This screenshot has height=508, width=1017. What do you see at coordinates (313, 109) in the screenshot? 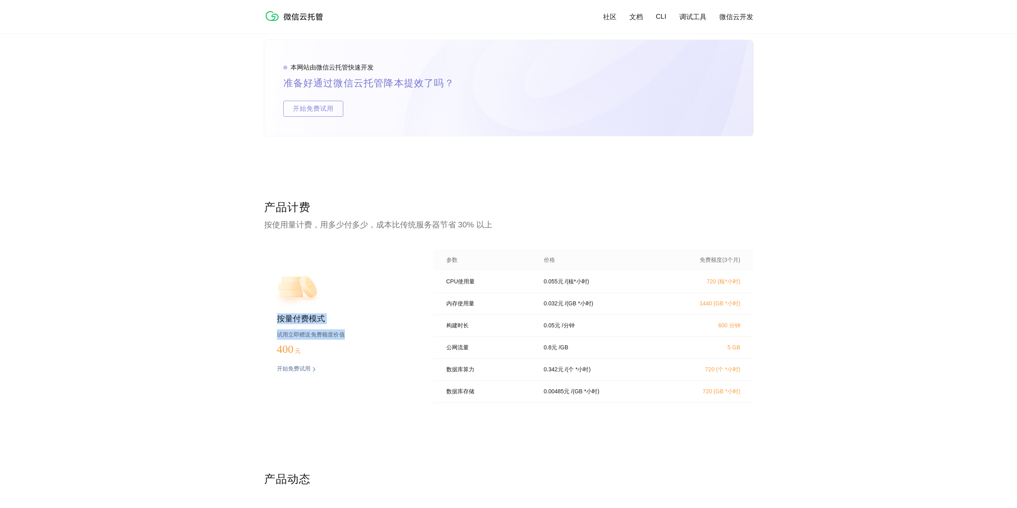
I see `span: 开始免费试用` at bounding box center [313, 109].